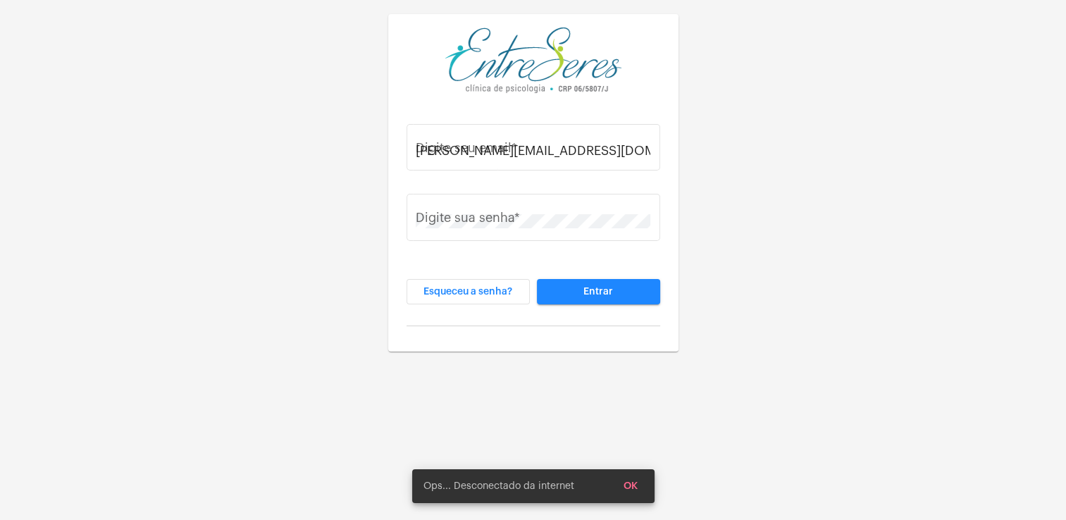 This screenshot has height=520, width=1066. I want to click on span: OK, so click(631, 486).